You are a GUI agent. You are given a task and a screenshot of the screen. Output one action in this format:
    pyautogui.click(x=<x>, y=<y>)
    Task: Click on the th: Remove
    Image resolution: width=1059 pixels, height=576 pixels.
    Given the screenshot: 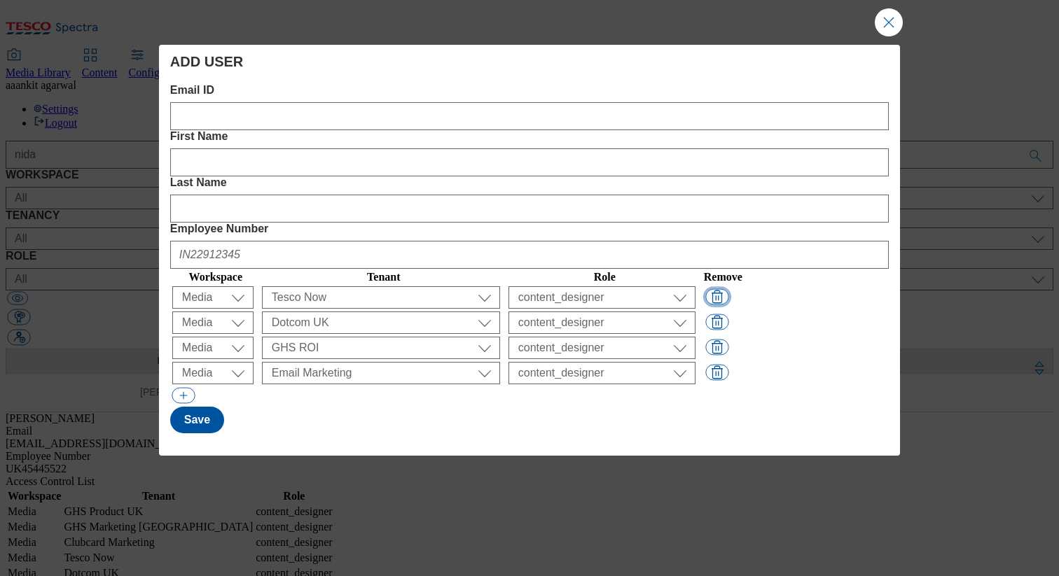 What is the action you would take?
    pyautogui.click(x=723, y=277)
    